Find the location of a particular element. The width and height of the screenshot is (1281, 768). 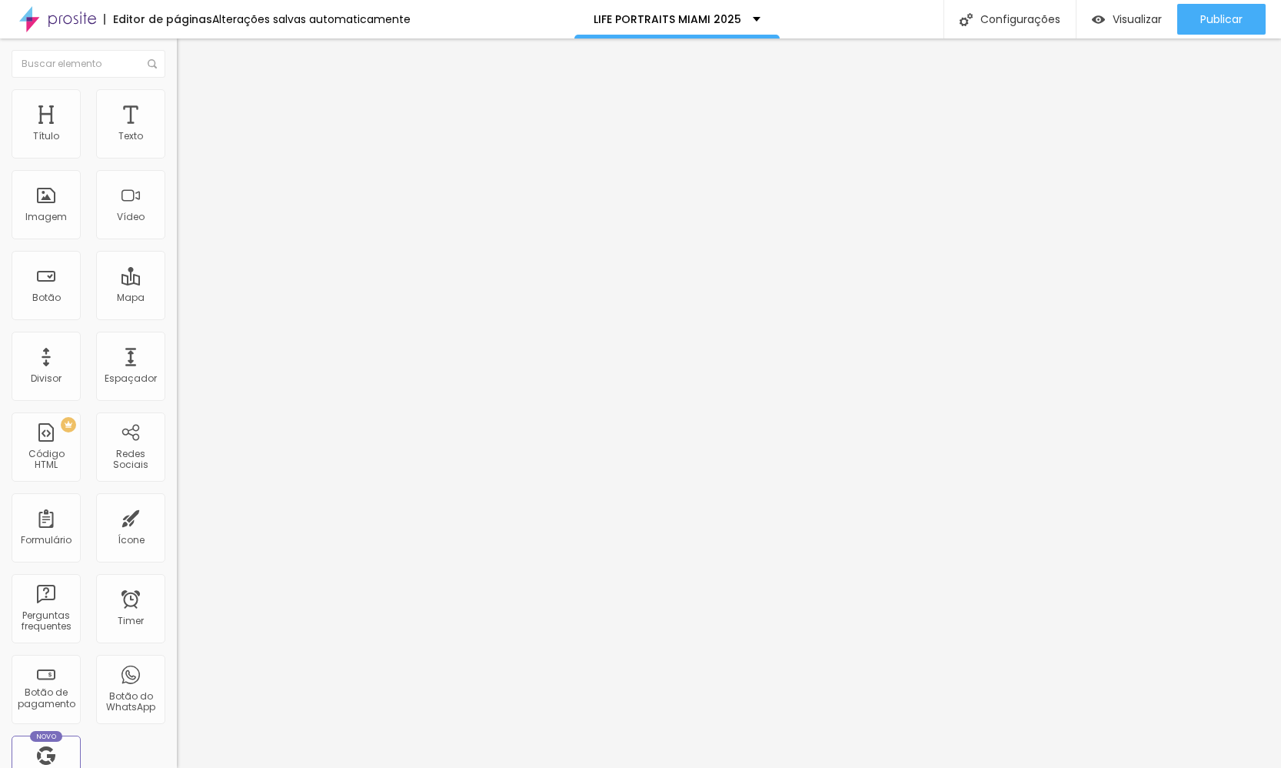

div: Alterações salvas automaticamente is located at coordinates (311, 19).